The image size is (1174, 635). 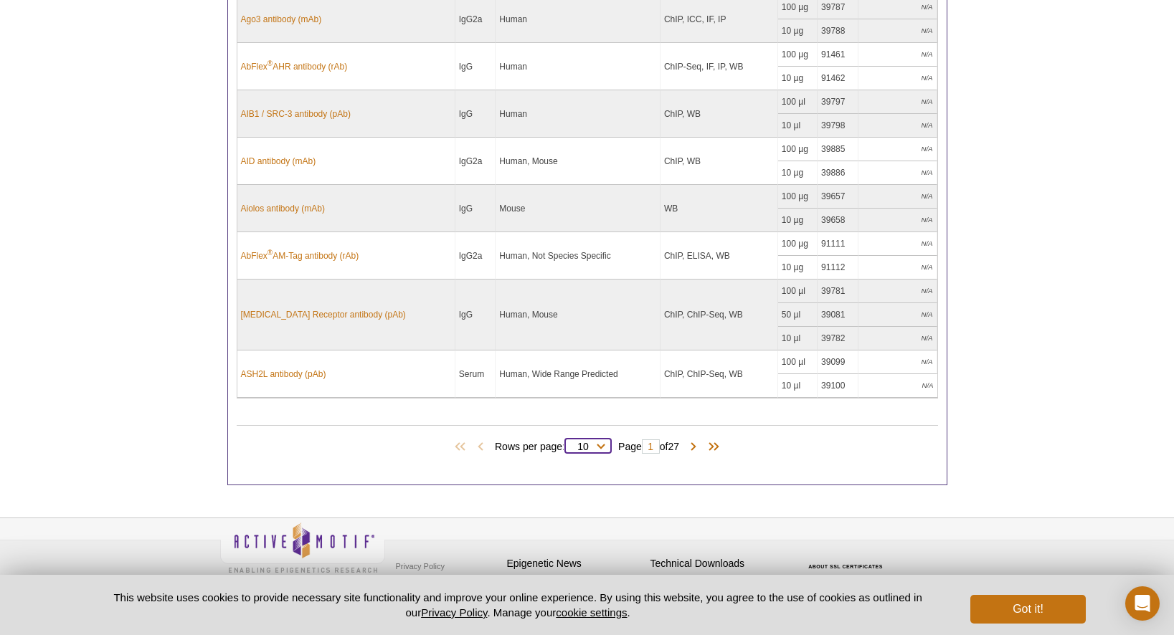 I want to click on td: Human, Wide Range Predicted, so click(x=578, y=374).